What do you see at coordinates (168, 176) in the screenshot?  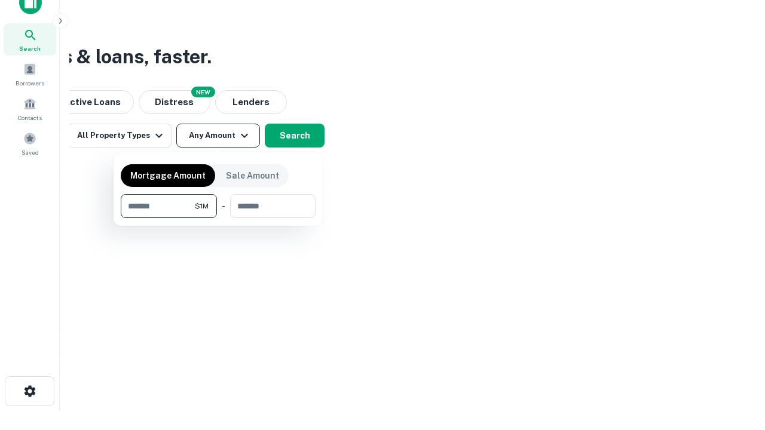 I see `p: Mortgage Amount` at bounding box center [168, 176].